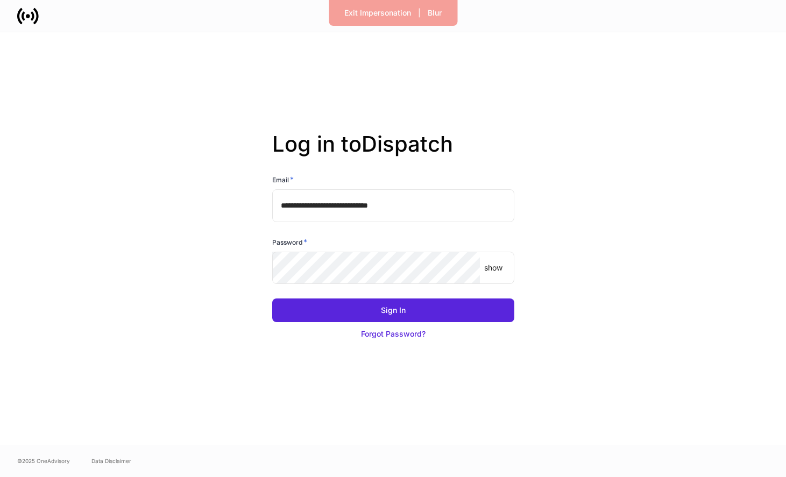 The image size is (786, 477). Describe the element at coordinates (283, 180) in the screenshot. I see `h6: Email` at that location.